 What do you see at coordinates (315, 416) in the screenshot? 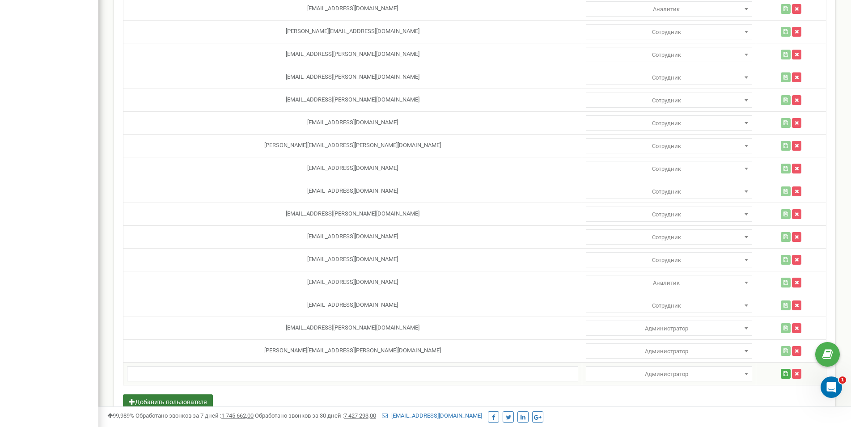
I see `span: Обработано звонков за 30 дней :` at bounding box center [315, 416].